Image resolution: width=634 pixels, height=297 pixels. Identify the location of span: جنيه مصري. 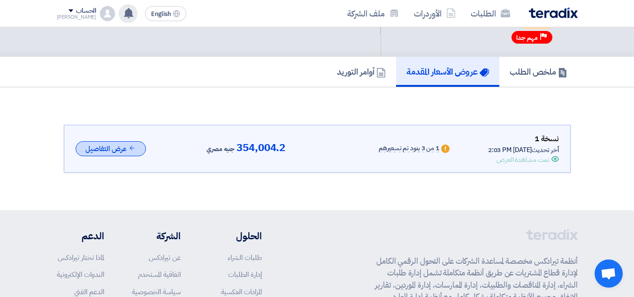
(221, 149).